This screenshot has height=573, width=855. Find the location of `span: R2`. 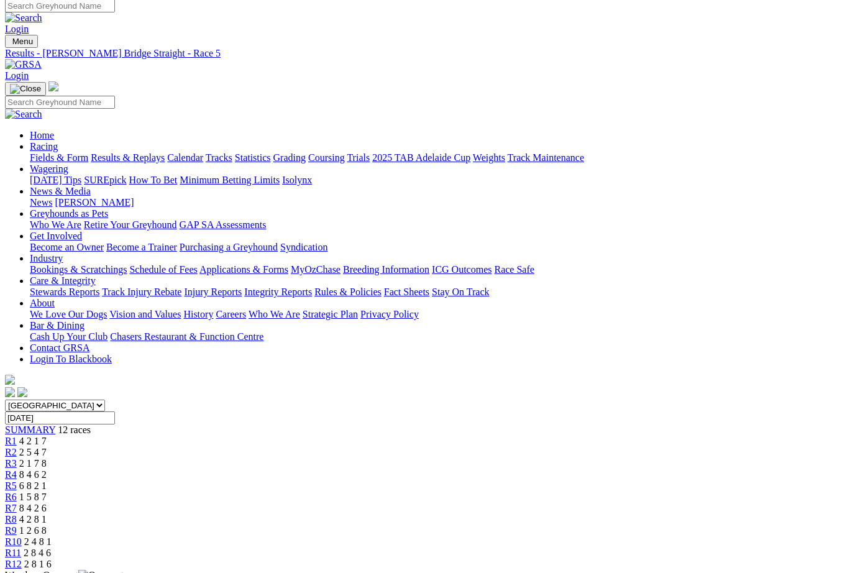

span: R2 is located at coordinates (11, 452).